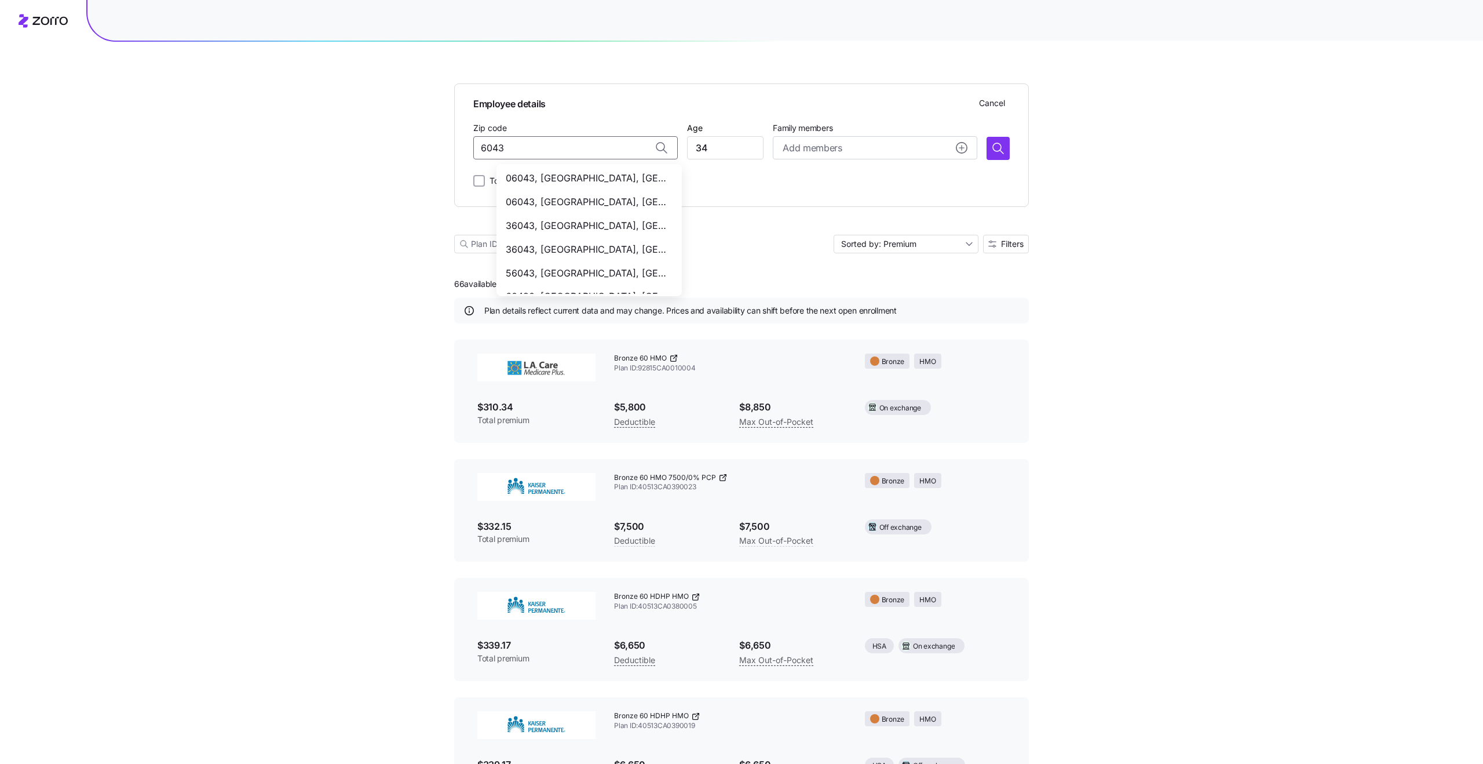 This screenshot has height=764, width=1483. What do you see at coordinates (537, 645) in the screenshot?
I see `span: $339.17` at bounding box center [537, 645].